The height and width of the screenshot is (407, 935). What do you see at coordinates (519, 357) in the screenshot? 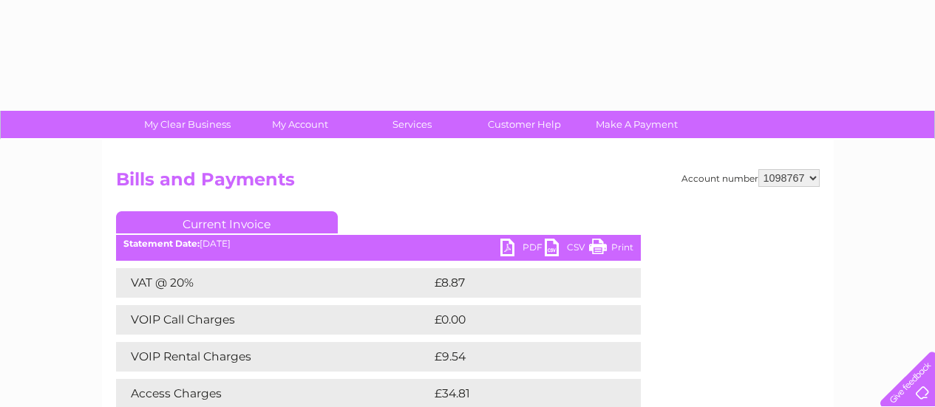
I see `td: £9.54` at bounding box center [519, 357].